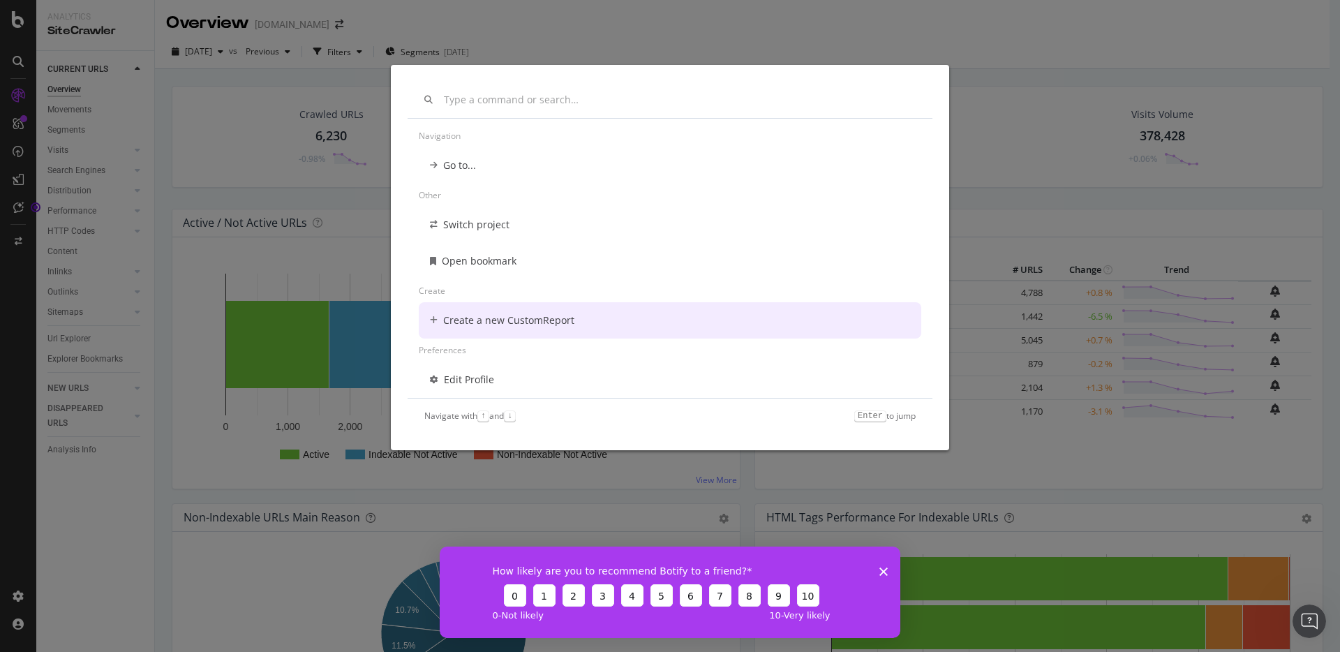 The image size is (1340, 652). Describe the element at coordinates (670, 290) in the screenshot. I see `div: Create` at that location.